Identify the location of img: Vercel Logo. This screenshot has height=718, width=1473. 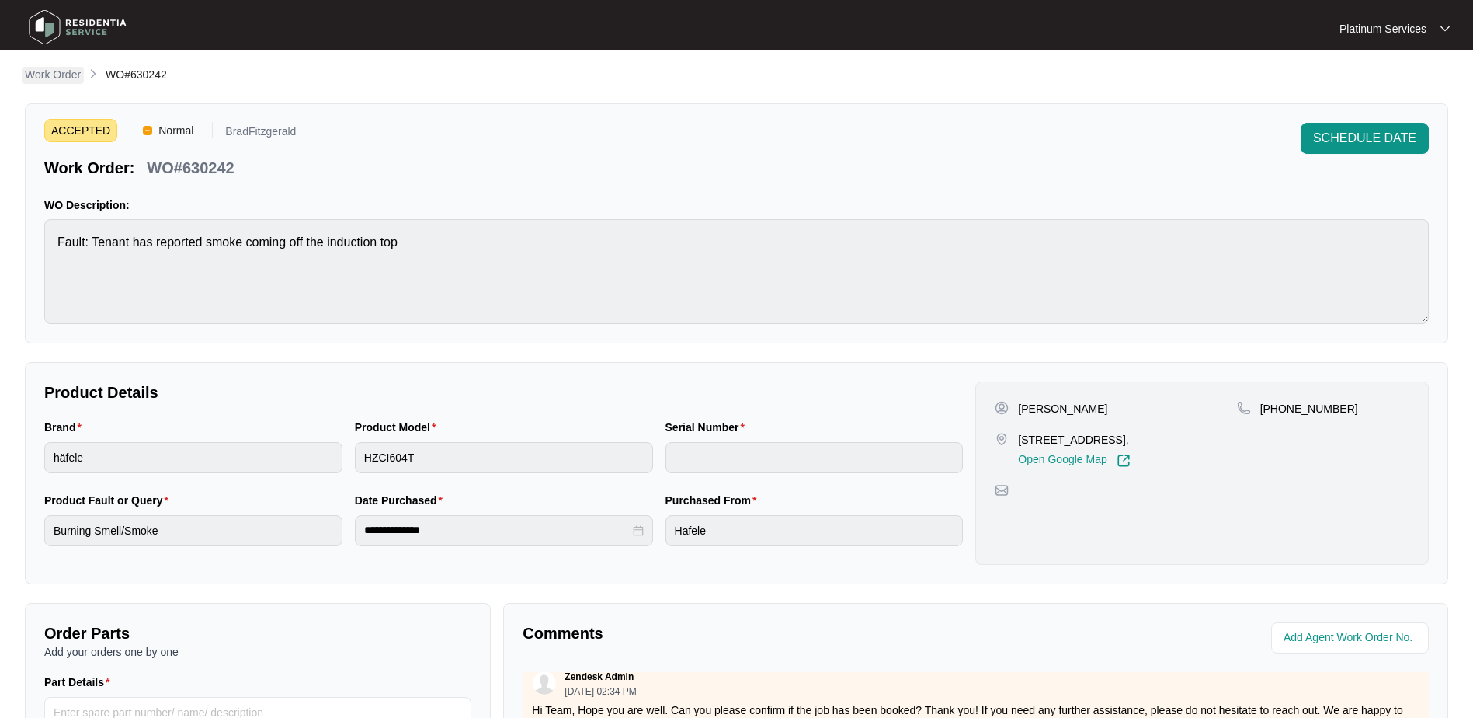
(148, 130).